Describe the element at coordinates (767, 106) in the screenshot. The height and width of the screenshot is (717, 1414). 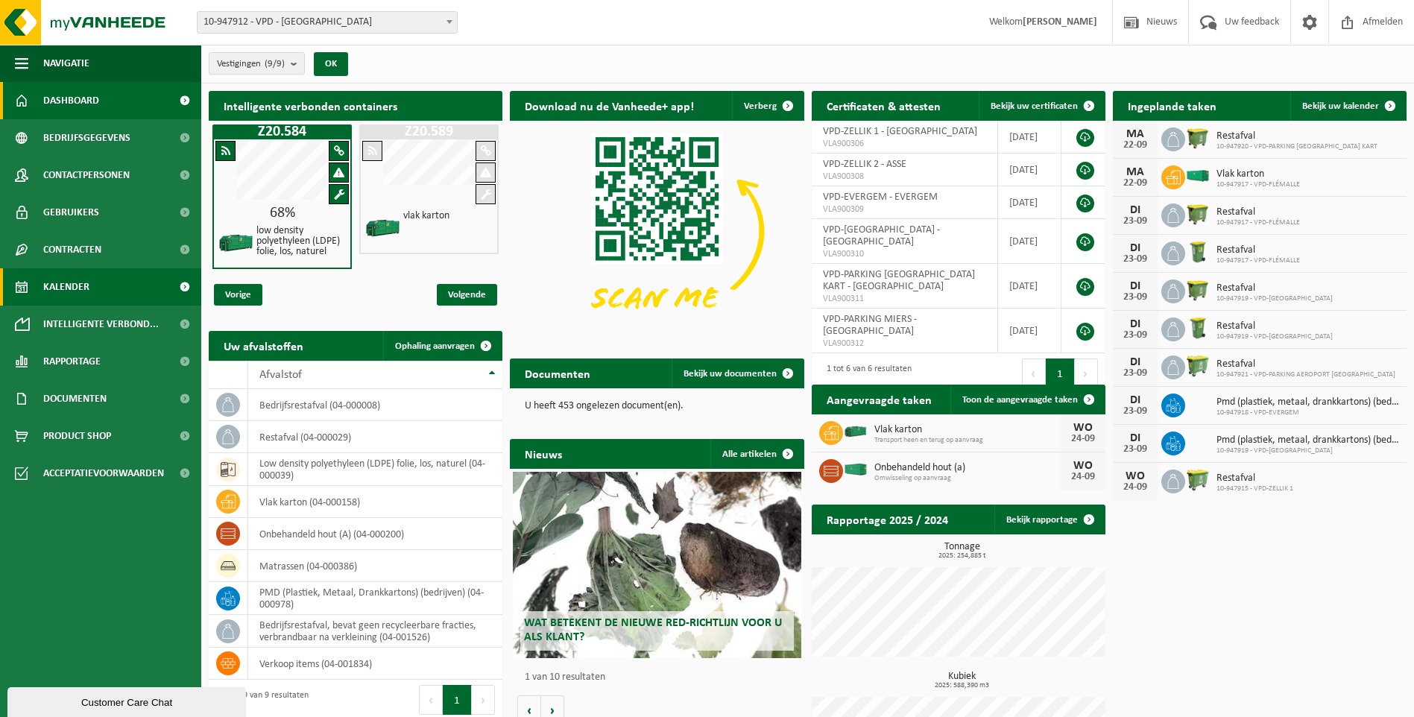
I see `button: Verberg` at that location.